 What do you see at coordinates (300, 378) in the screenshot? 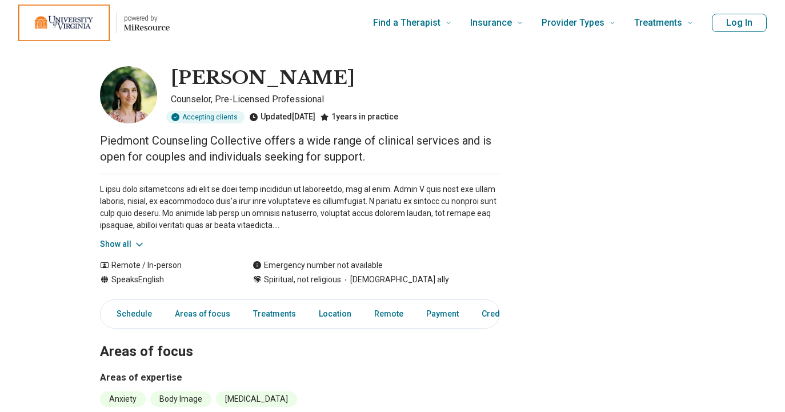
I see `h3: Areas of expertise` at bounding box center [300, 378].